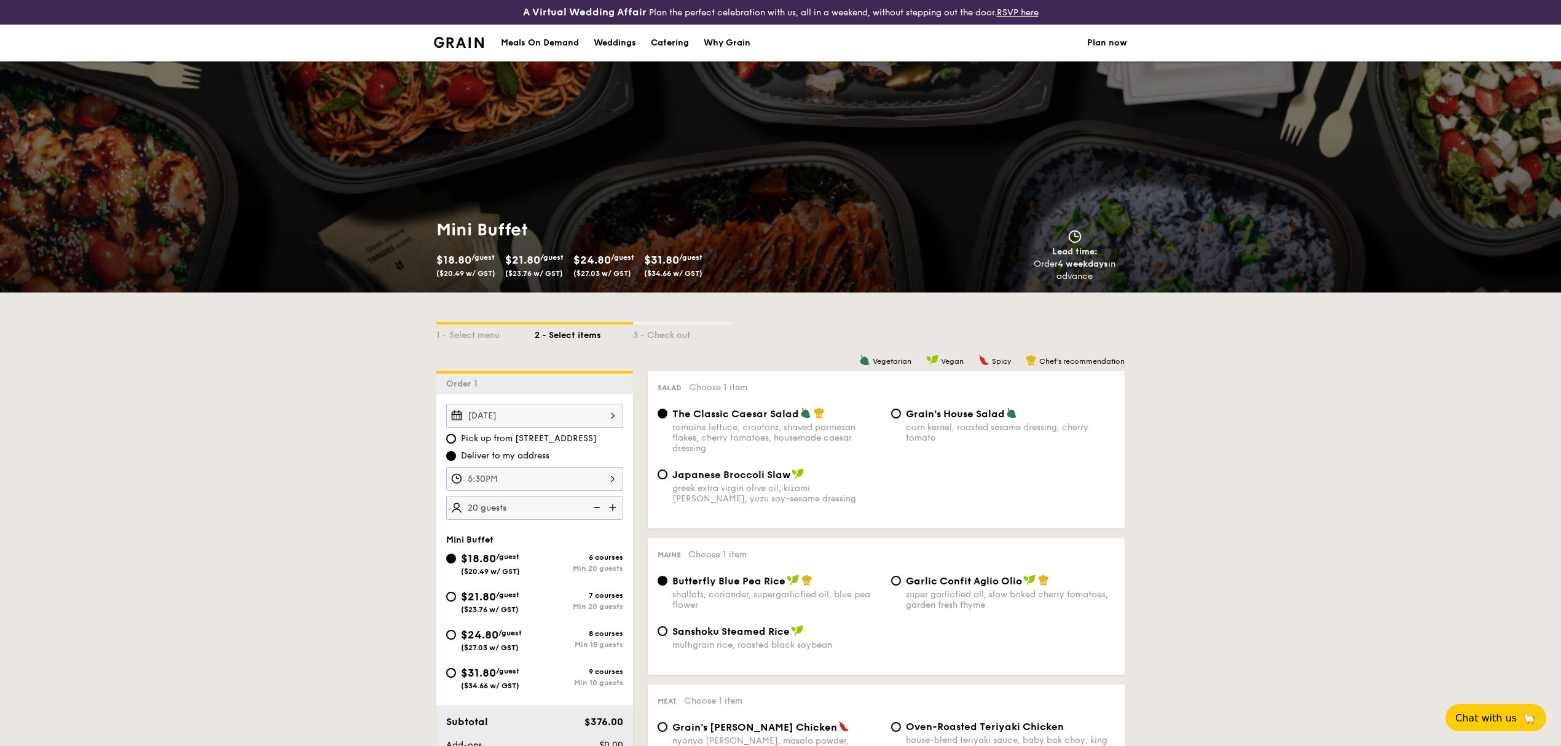  What do you see at coordinates (458, 42) in the screenshot?
I see `img: Grain` at bounding box center [458, 42].